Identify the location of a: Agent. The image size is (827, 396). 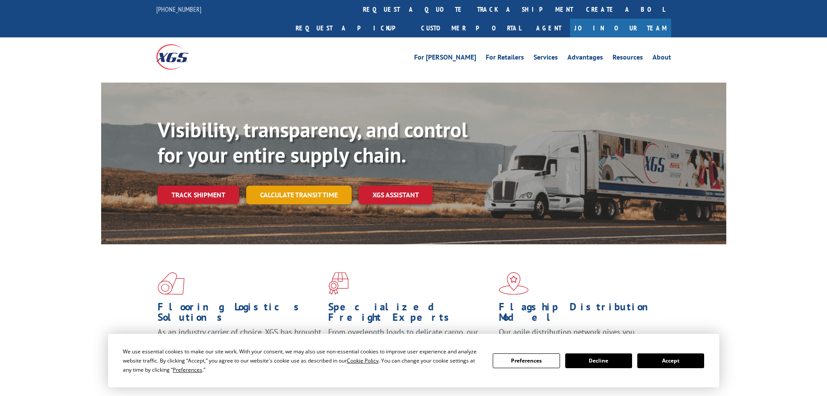
(549, 28).